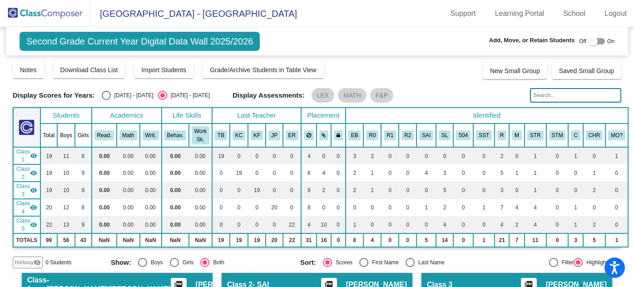 This screenshot has height=287, width=634. What do you see at coordinates (164, 70) in the screenshot?
I see `button: Import Students` at bounding box center [164, 70].